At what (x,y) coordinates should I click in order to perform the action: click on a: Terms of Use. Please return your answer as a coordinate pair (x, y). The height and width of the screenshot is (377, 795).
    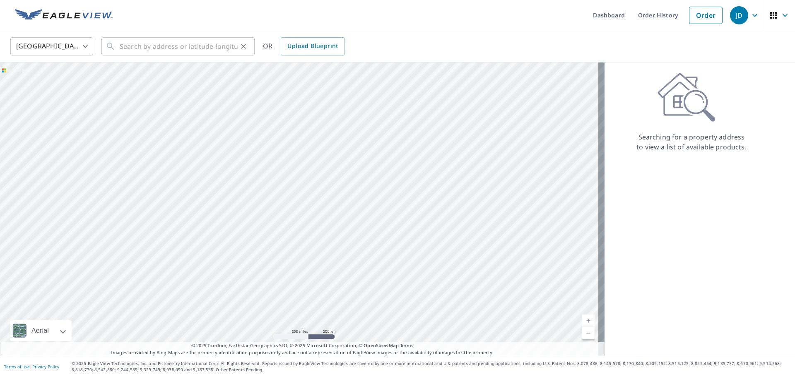
    Looking at the image, I should click on (17, 367).